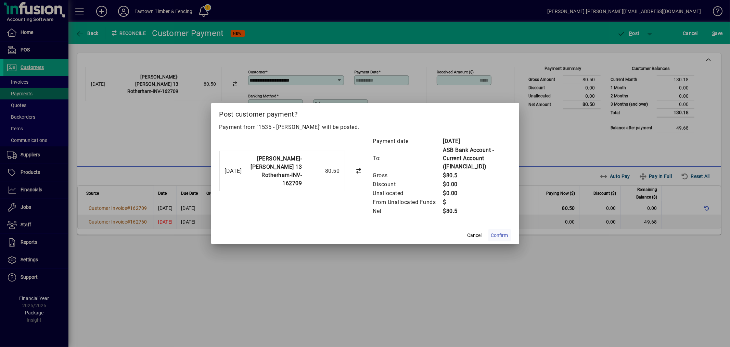  What do you see at coordinates (408, 141) in the screenshot?
I see `td: Payment date` at bounding box center [408, 141].